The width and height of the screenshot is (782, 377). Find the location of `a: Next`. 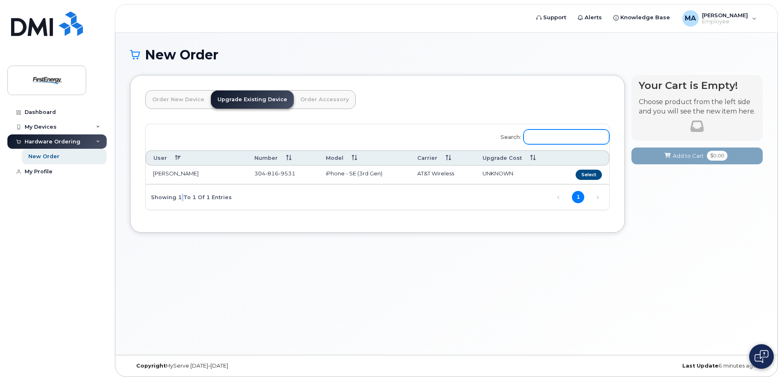

a: Next is located at coordinates (598, 198).